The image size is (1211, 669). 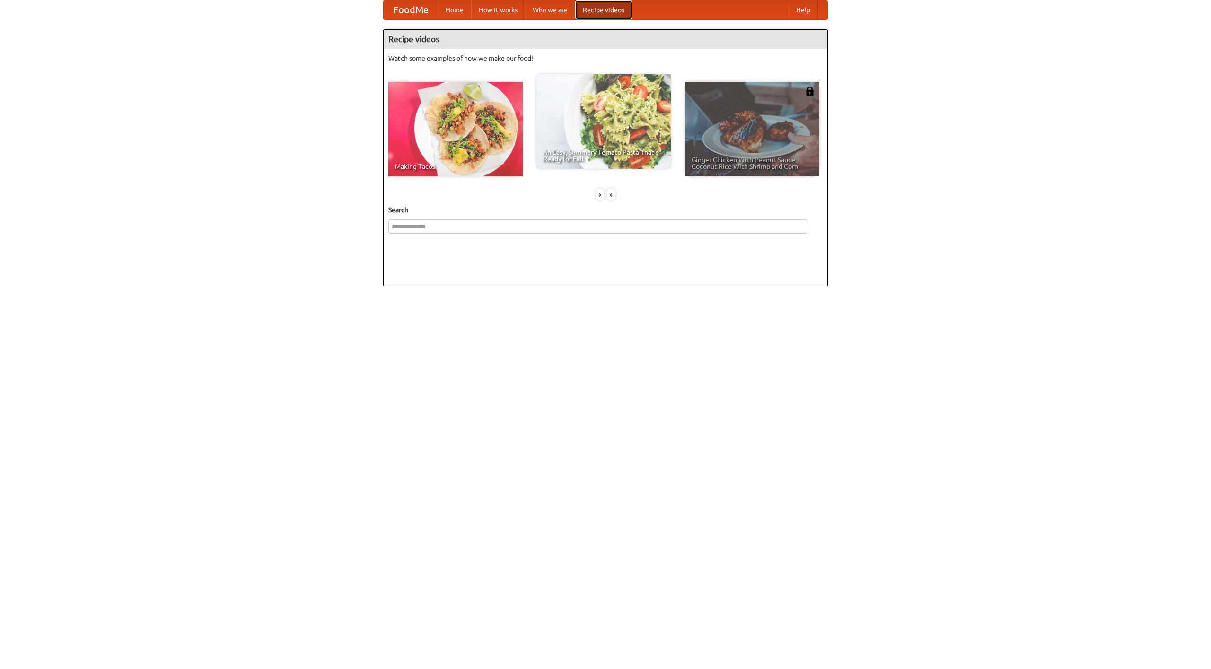 What do you see at coordinates (604, 122) in the screenshot?
I see `a: An Easy, Summery Tomato Pasta That's Ready for Fall` at bounding box center [604, 122].